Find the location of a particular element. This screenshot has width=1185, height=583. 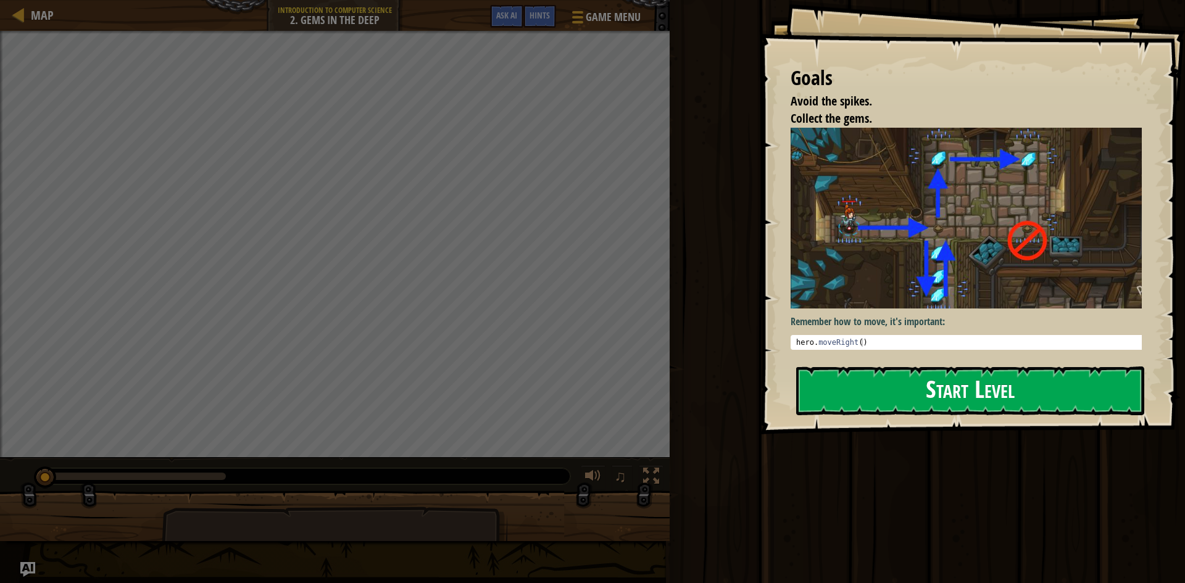

div: Goals is located at coordinates (966, 78).